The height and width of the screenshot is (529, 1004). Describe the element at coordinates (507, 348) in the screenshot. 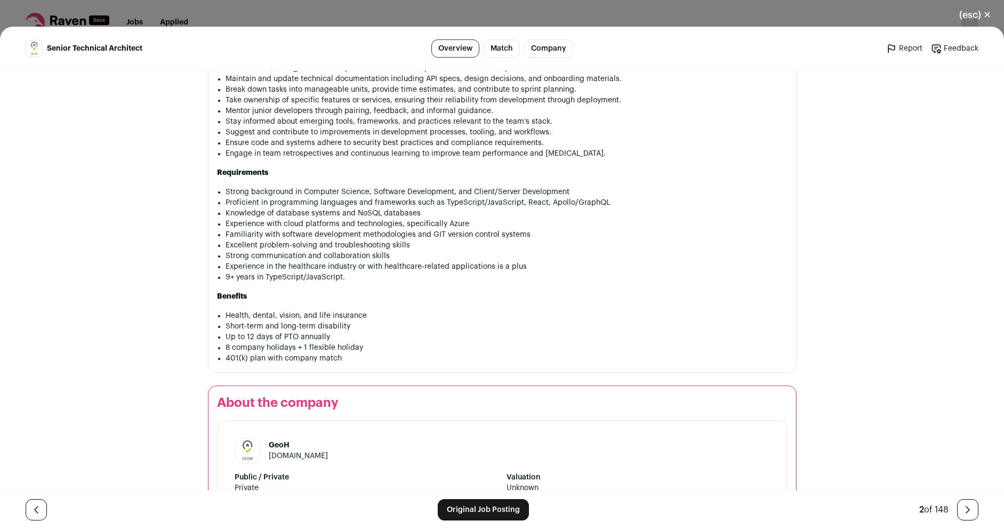

I see `li: 8 company holidays + 1 flexible holiday` at that location.